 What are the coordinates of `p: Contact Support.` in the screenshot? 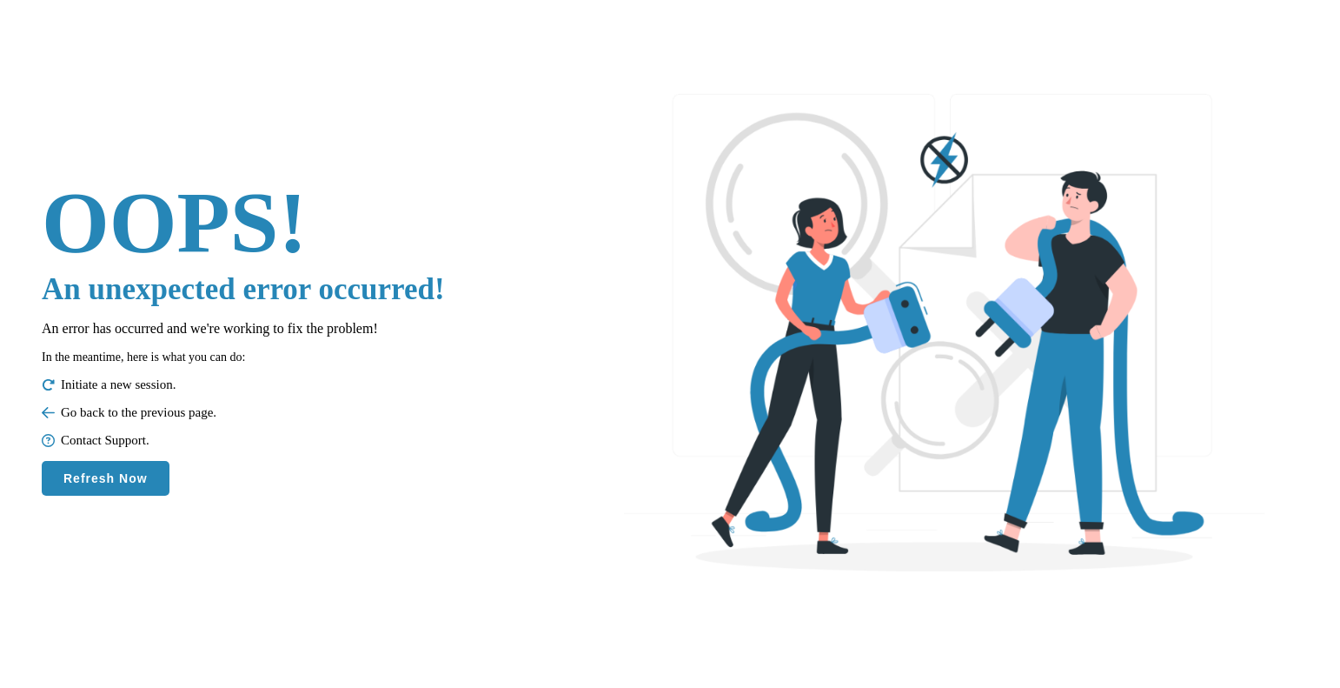 It's located at (243, 440).